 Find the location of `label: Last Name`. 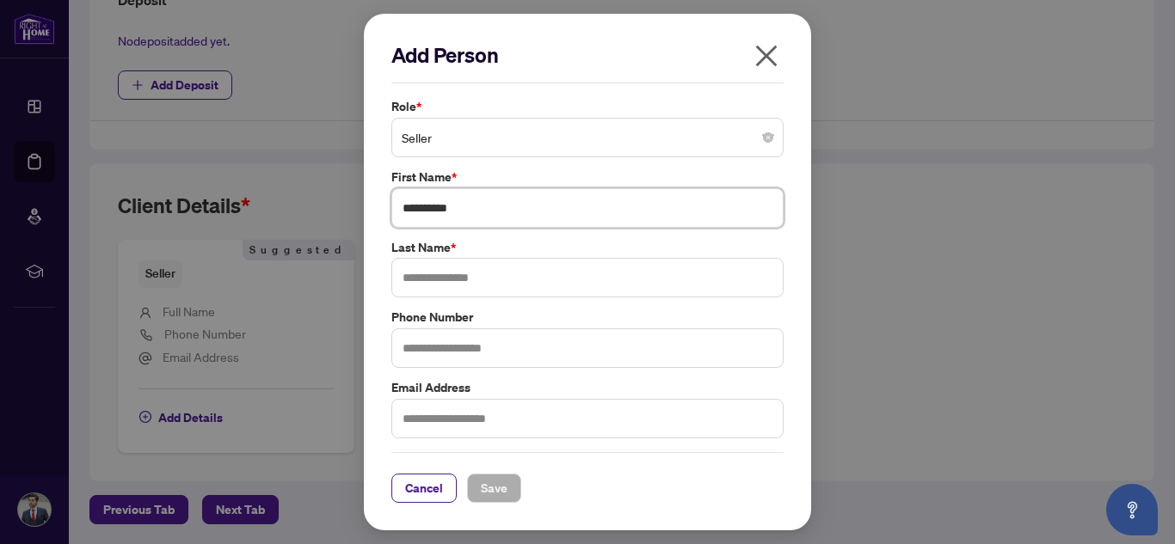

label: Last Name is located at coordinates (587, 248).